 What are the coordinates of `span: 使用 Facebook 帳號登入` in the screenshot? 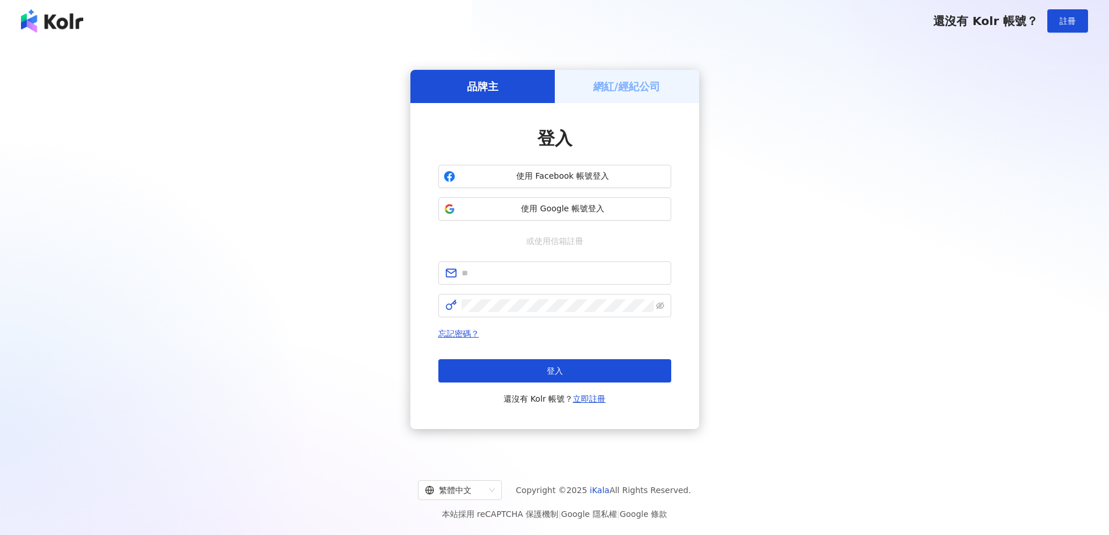 It's located at (563, 176).